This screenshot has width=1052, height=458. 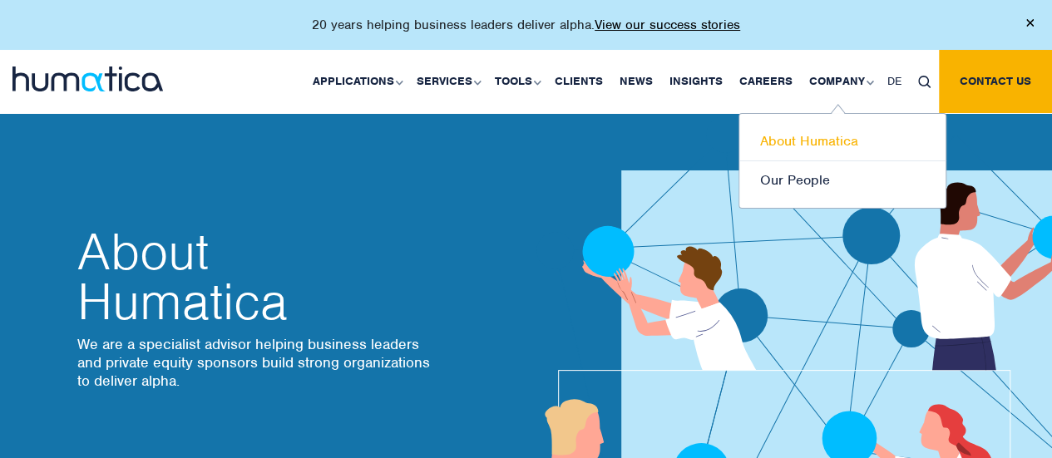 What do you see at coordinates (447, 81) in the screenshot?
I see `a: Services` at bounding box center [447, 81].